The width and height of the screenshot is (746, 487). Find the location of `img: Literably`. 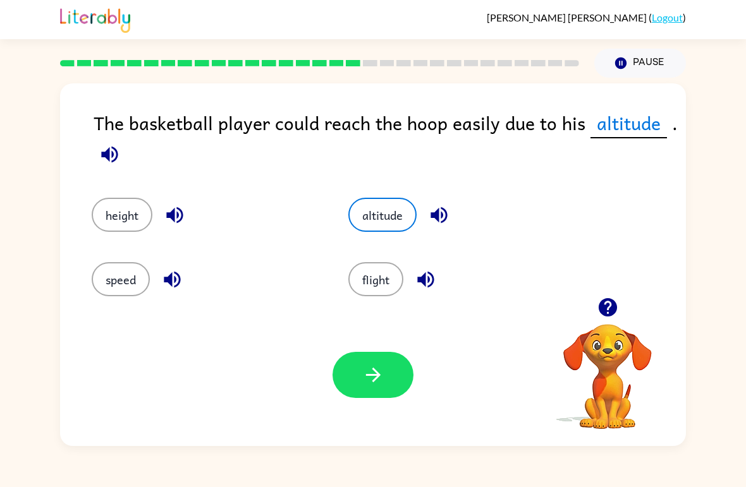

img: Literably is located at coordinates (95, 19).